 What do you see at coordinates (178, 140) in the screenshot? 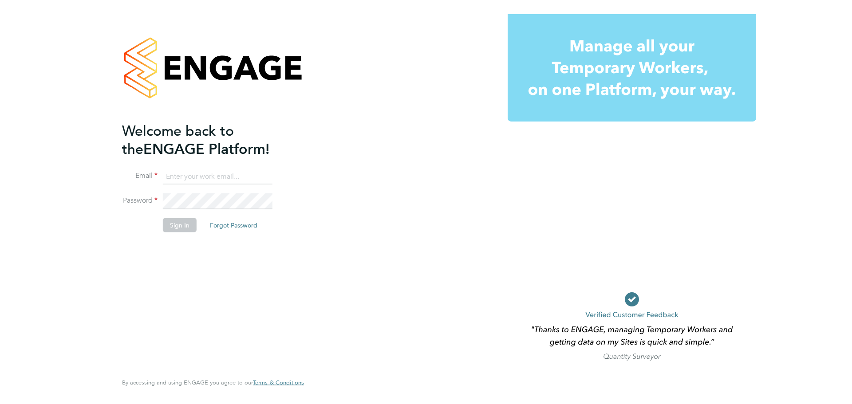
I see `span: Welcome back to the` at bounding box center [178, 140].